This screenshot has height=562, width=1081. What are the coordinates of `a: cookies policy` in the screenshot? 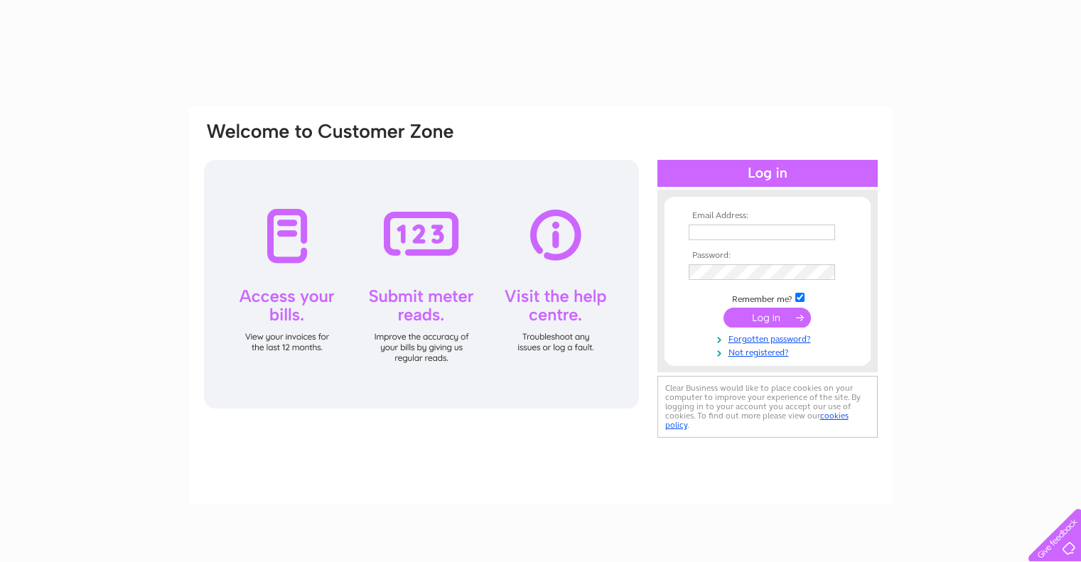 It's located at (757, 420).